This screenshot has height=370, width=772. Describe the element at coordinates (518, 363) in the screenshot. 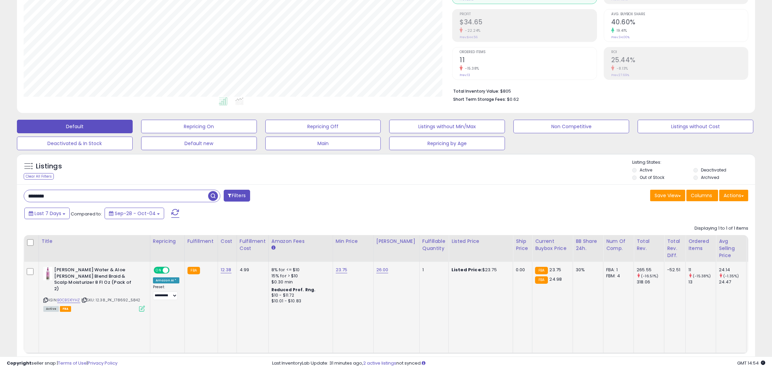

I see `div: Last InventoryLab Update: 31 minutes ago, not synced.` at that location.